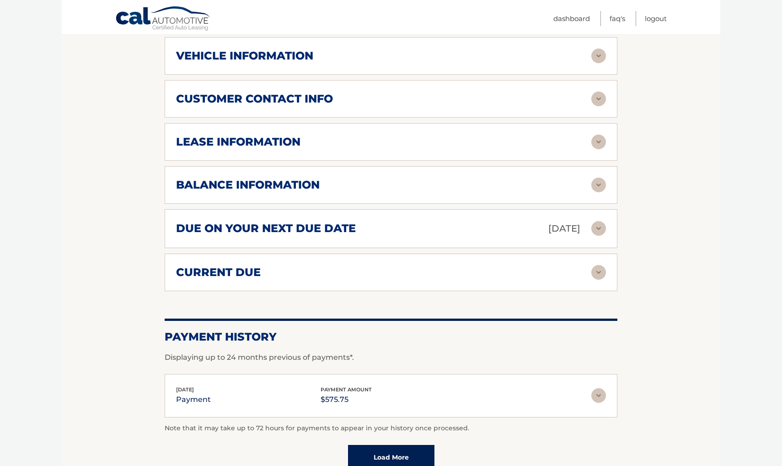  I want to click on h2: vehicle information, so click(245, 56).